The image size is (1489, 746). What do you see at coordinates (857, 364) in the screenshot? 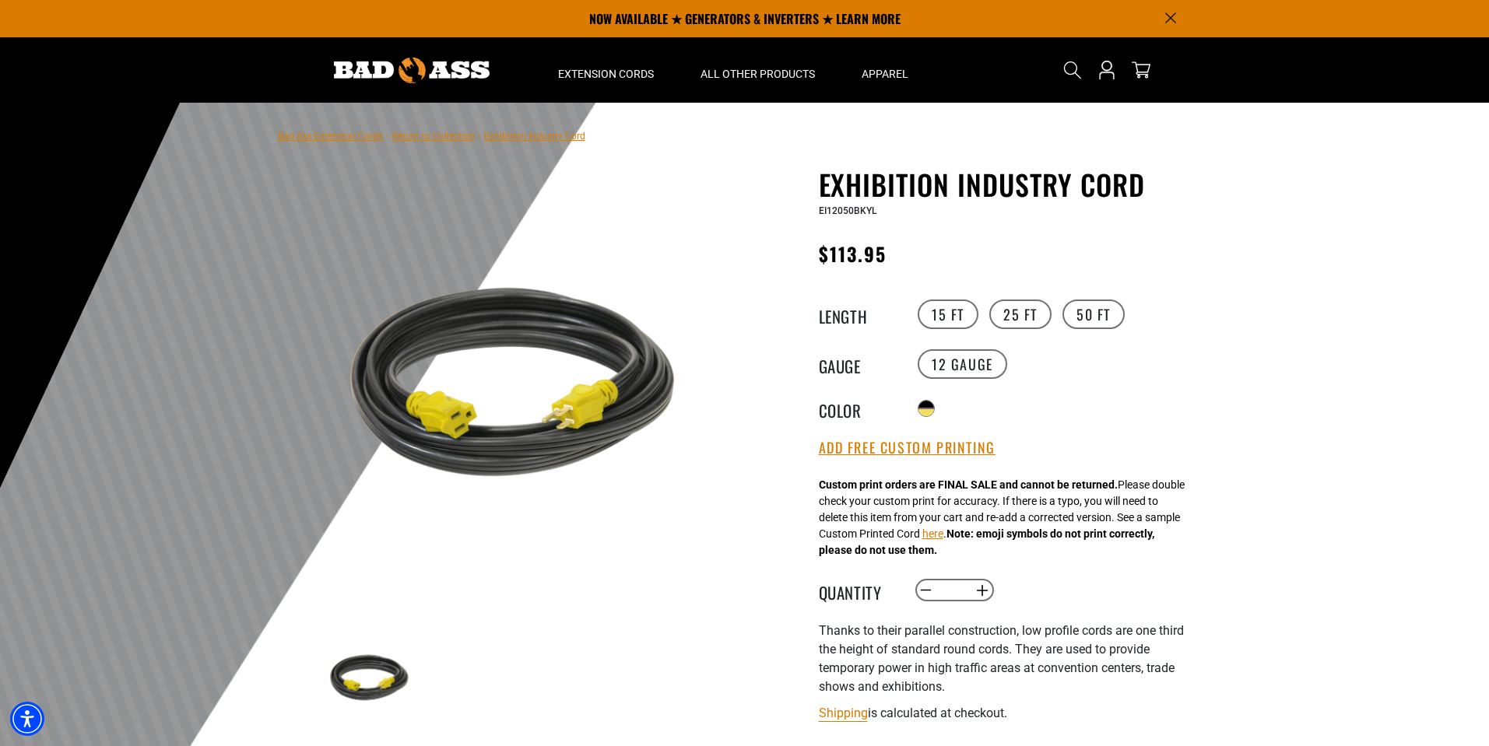
I see `legend: Gauge` at bounding box center [857, 364].